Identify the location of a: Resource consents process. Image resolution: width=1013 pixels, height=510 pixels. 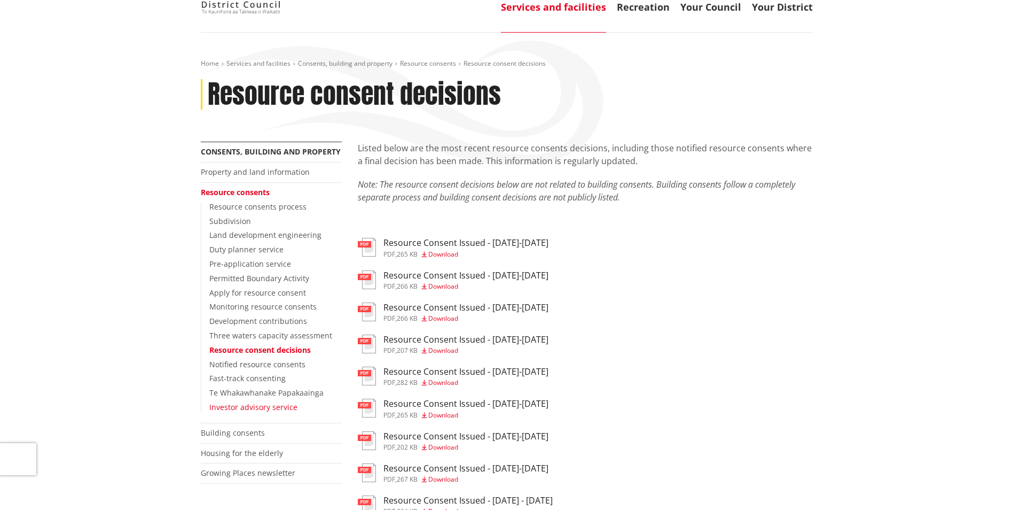
(258, 206).